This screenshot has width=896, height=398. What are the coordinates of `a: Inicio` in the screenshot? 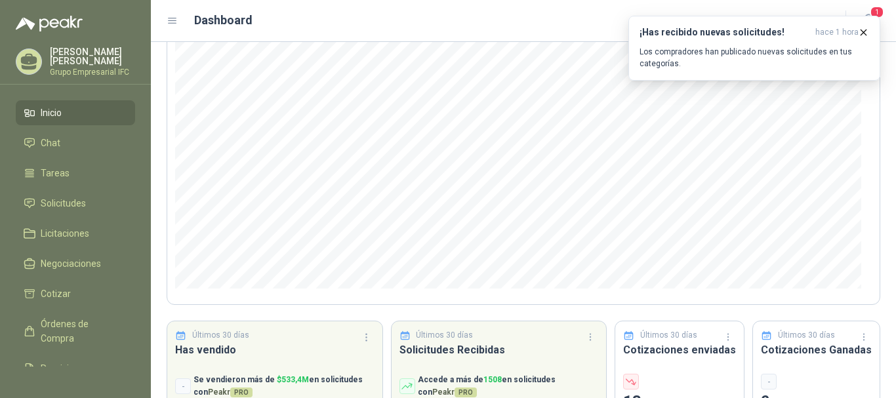 It's located at (75, 113).